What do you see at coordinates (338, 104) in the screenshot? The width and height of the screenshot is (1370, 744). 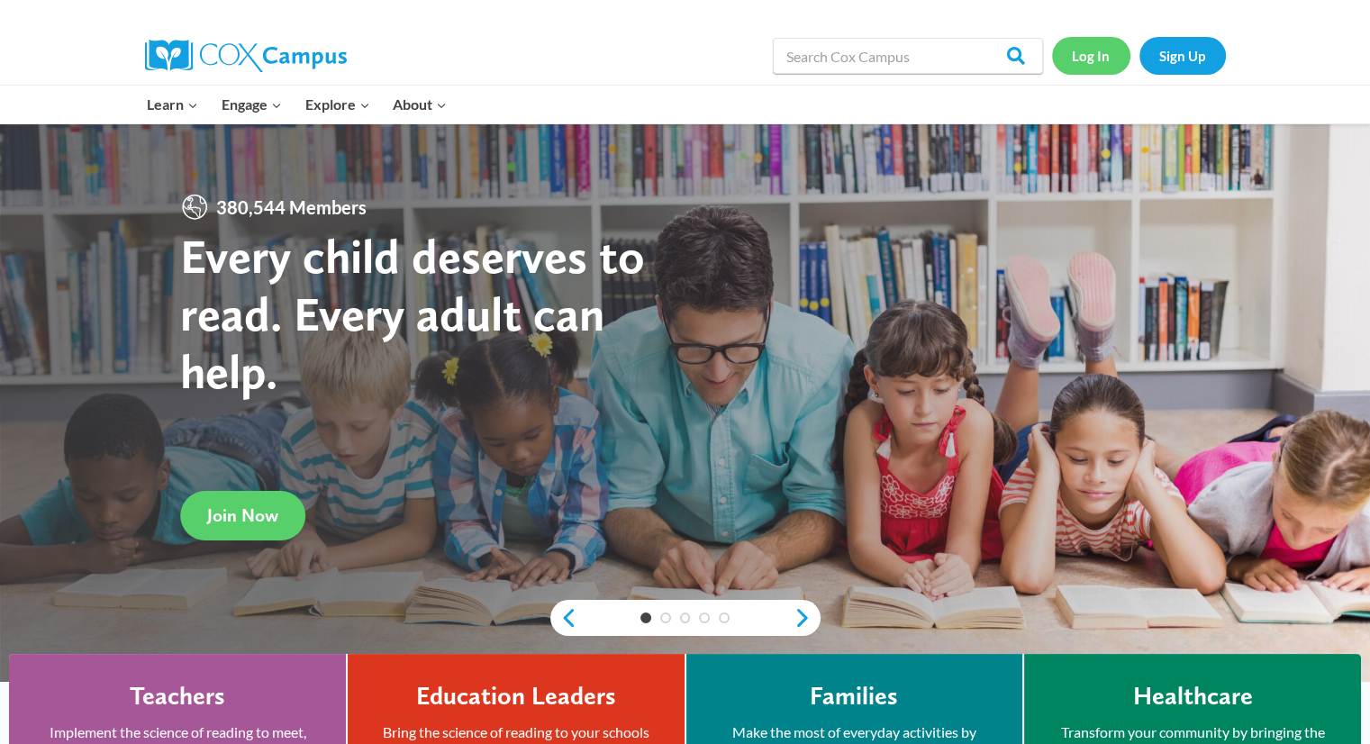 I see `button: Child menu of Explore` at bounding box center [338, 104].